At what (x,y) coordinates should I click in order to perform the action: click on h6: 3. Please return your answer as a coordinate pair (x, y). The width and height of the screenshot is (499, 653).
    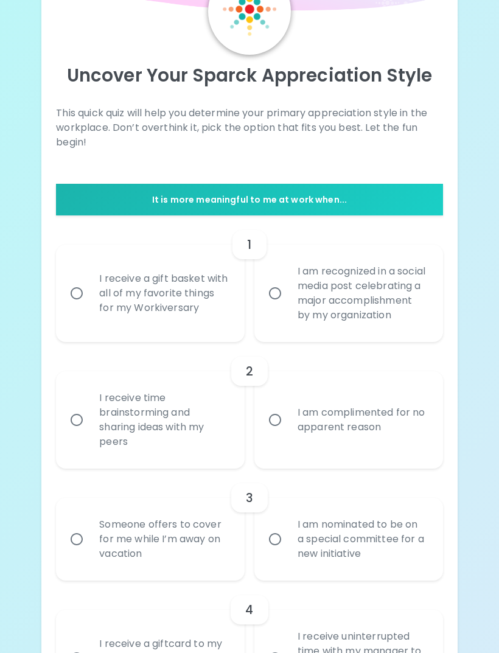
    Looking at the image, I should click on (249, 498).